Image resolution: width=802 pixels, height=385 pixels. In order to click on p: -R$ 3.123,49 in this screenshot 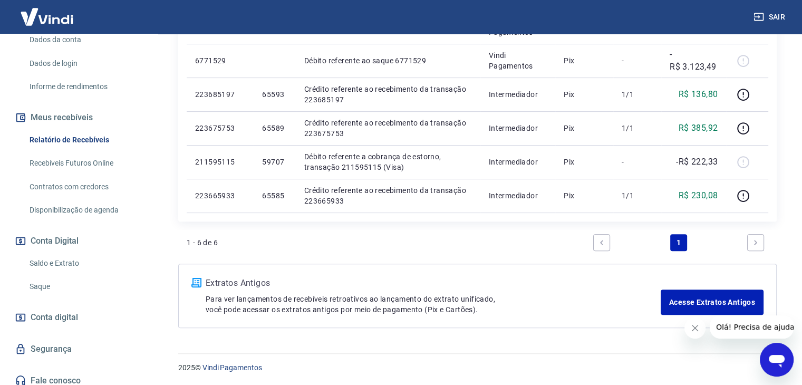, I will do `click(694, 61)`.